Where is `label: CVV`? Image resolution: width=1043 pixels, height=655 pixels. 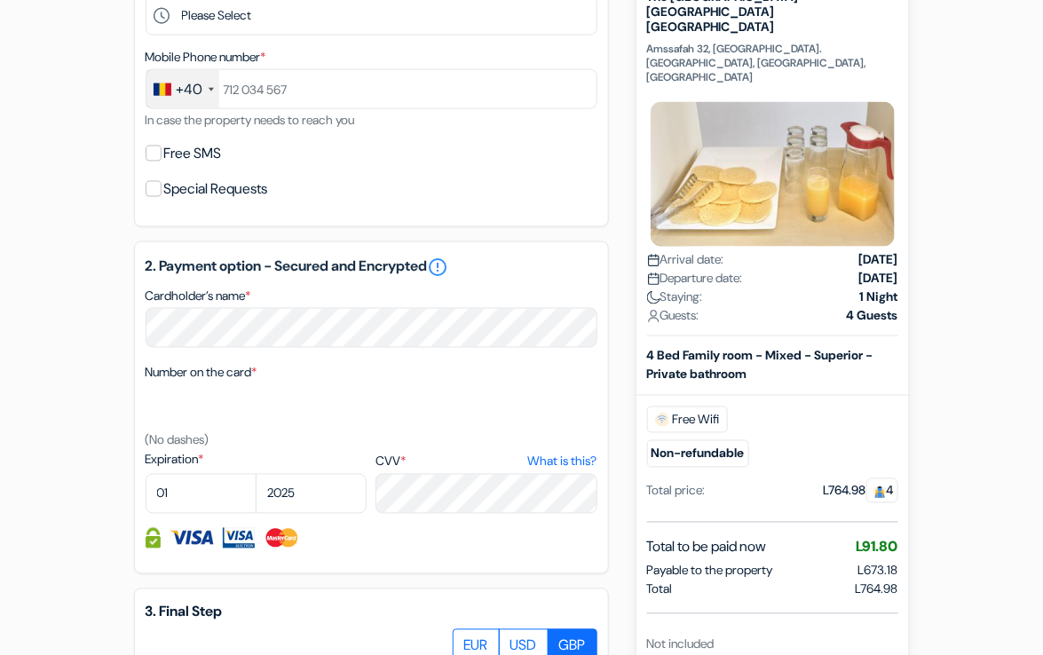 label: CVV is located at coordinates (486, 462).